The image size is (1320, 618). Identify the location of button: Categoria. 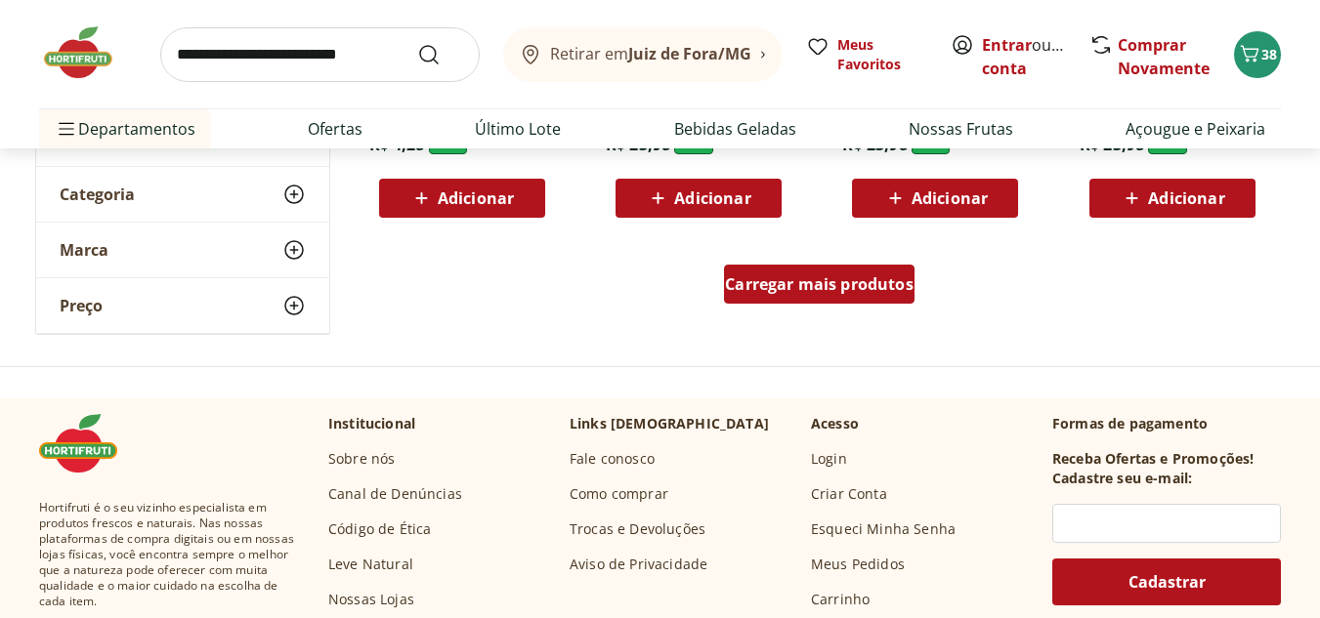
(183, 194).